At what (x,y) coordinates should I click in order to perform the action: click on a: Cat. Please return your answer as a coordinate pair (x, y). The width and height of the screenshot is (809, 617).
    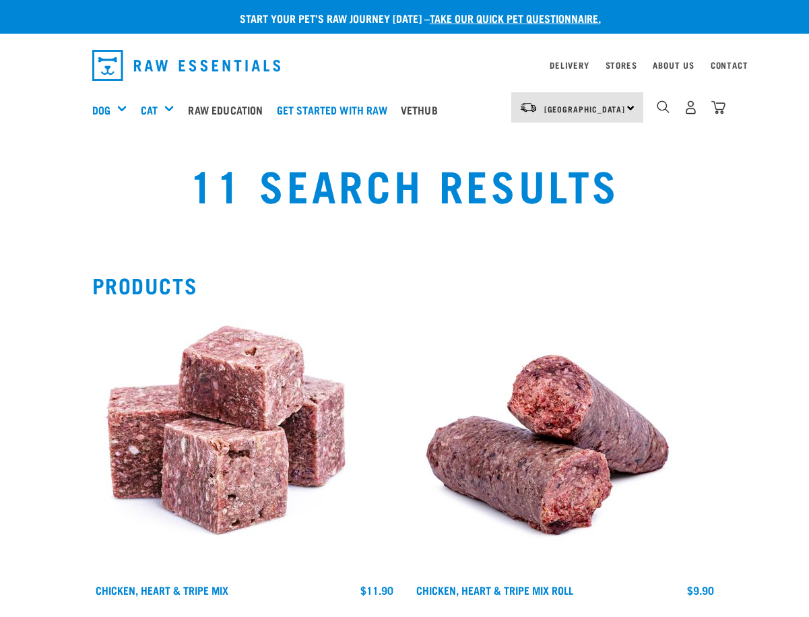
    Looking at the image, I should click on (149, 110).